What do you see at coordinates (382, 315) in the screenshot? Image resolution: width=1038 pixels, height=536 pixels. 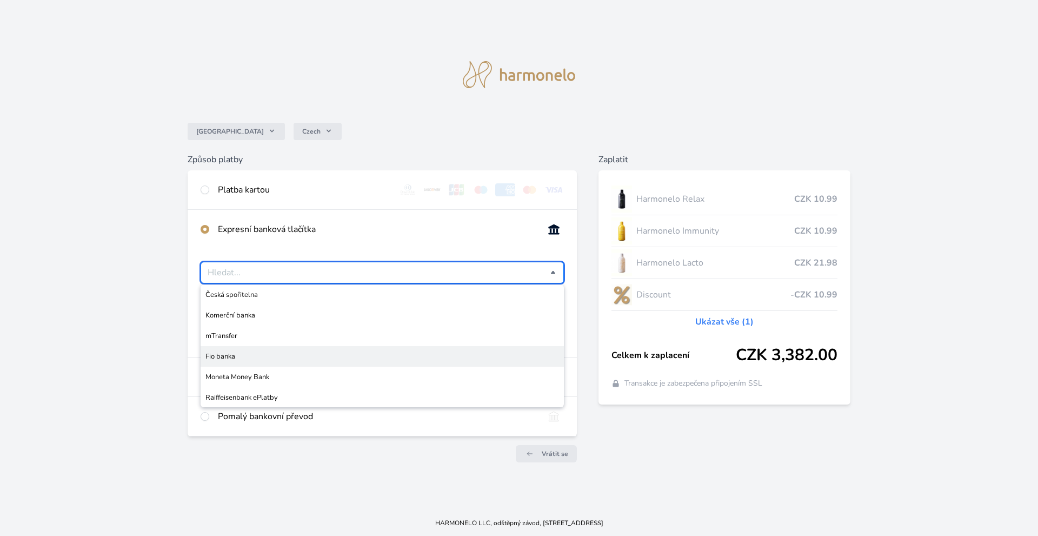 I see `span: Komerční banka` at bounding box center [382, 315].